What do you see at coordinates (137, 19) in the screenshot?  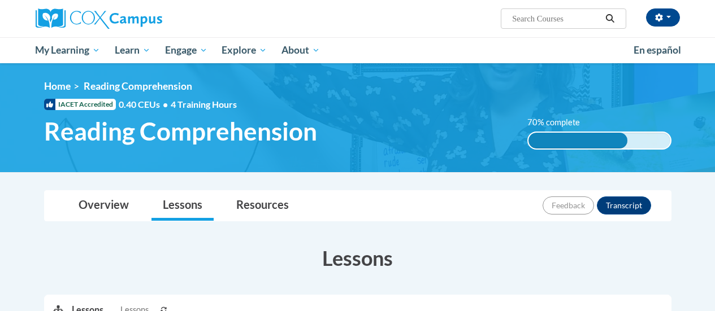 I see `a: Cox Campus` at bounding box center [137, 19].